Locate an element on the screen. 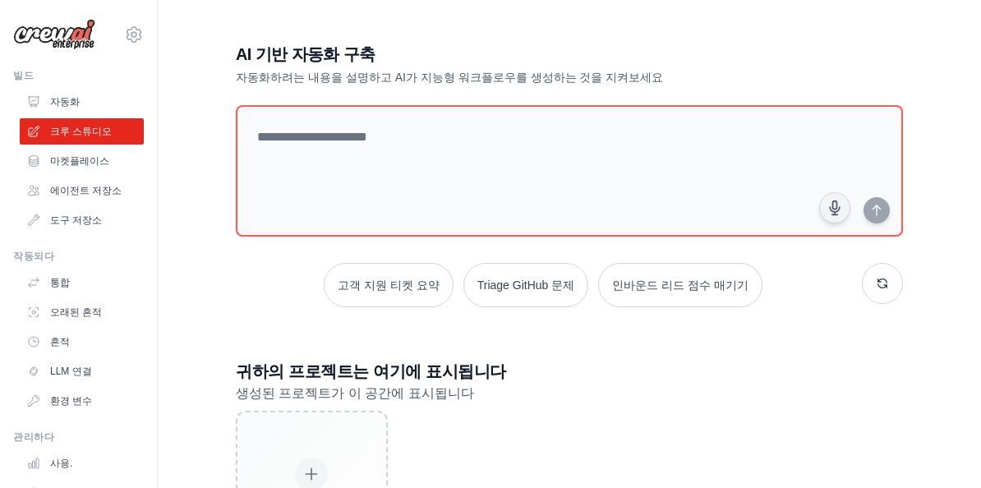  font: 자동화하려는 내용을 설명하고 AI가 지능형 워크플로우를 생성하는 것을 지켜보세요 is located at coordinates (450, 77).